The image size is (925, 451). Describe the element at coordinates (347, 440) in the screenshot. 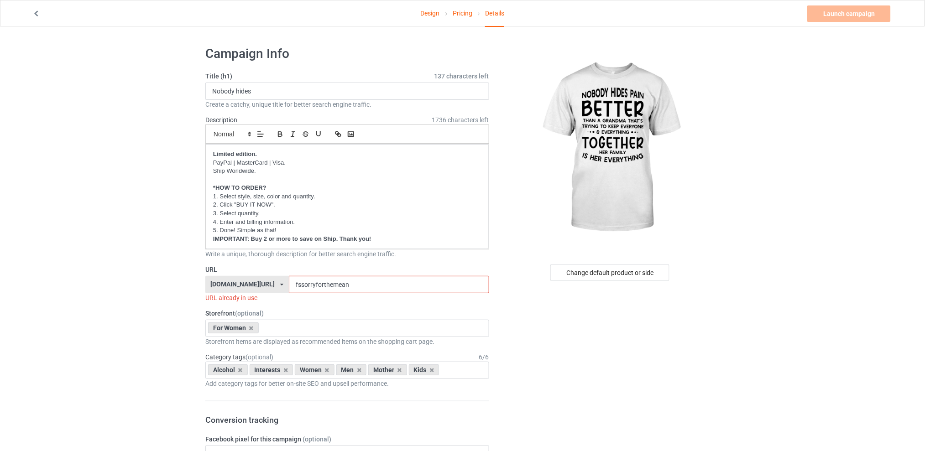

I see `label: Facebook pixel for this campaign` at that location.